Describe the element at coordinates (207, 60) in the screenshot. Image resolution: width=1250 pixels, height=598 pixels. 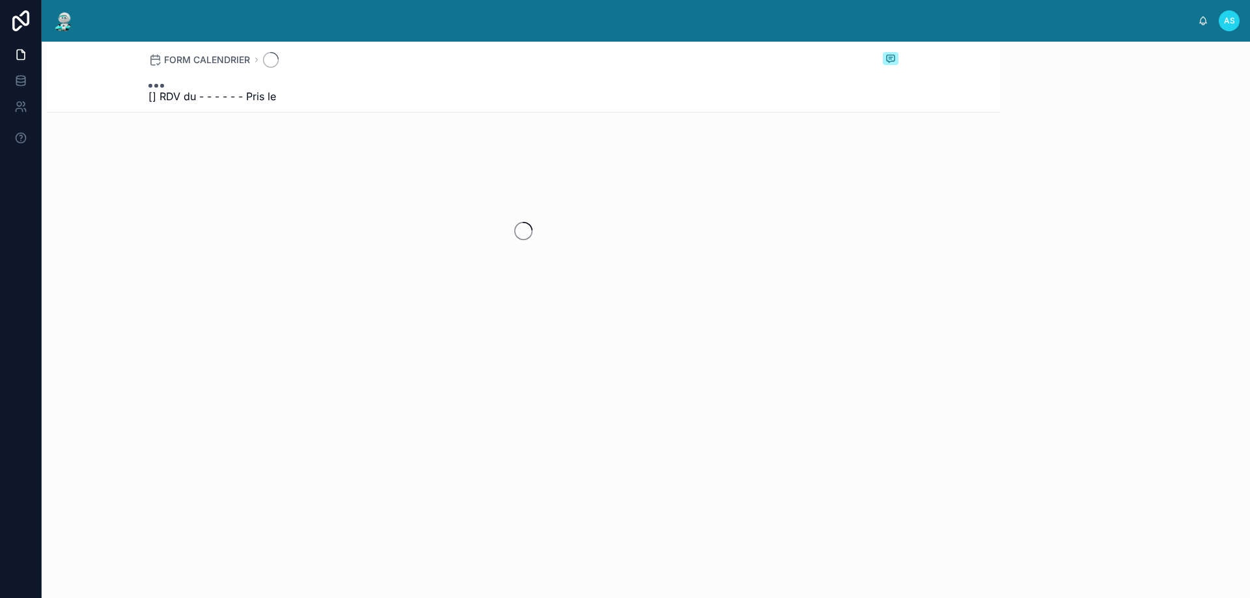
I see `span: FORM CALENDRIER` at that location.